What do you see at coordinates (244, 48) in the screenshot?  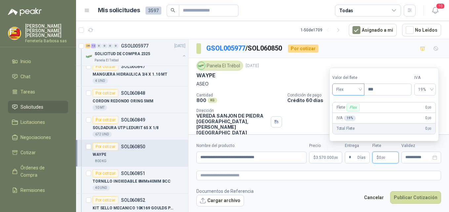 I see `p: / SOL060850` at bounding box center [244, 48].